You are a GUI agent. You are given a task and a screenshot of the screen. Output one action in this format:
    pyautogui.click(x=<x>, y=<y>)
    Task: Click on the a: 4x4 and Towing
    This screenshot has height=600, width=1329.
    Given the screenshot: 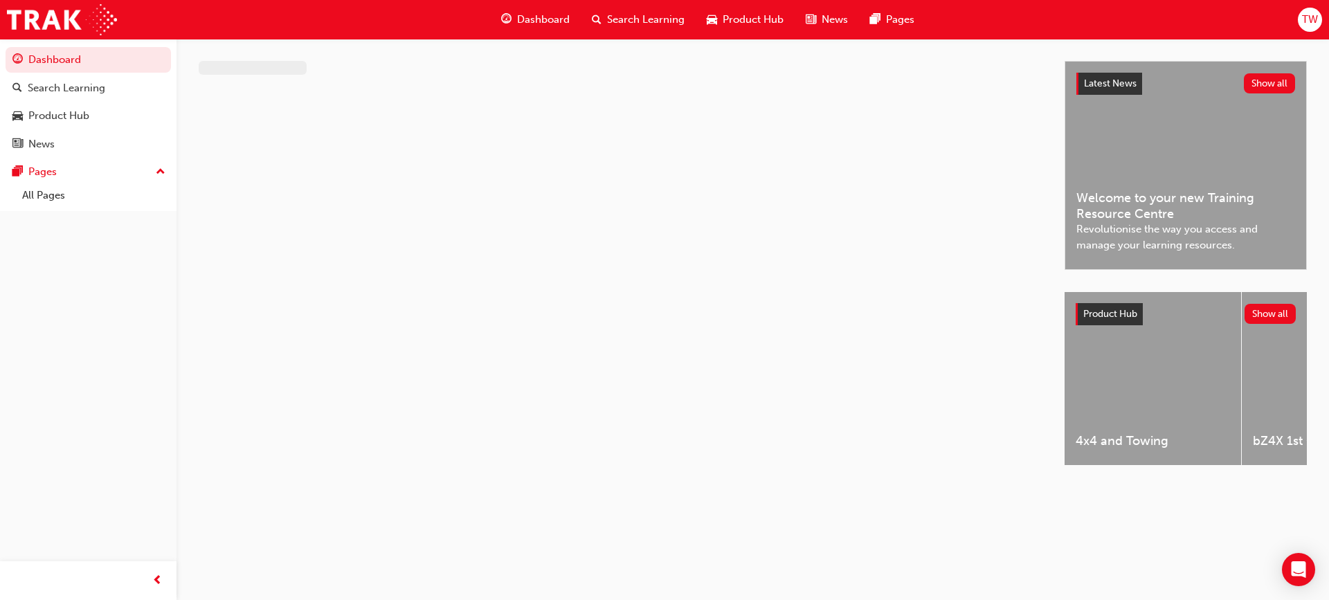 What is the action you would take?
    pyautogui.click(x=1153, y=379)
    